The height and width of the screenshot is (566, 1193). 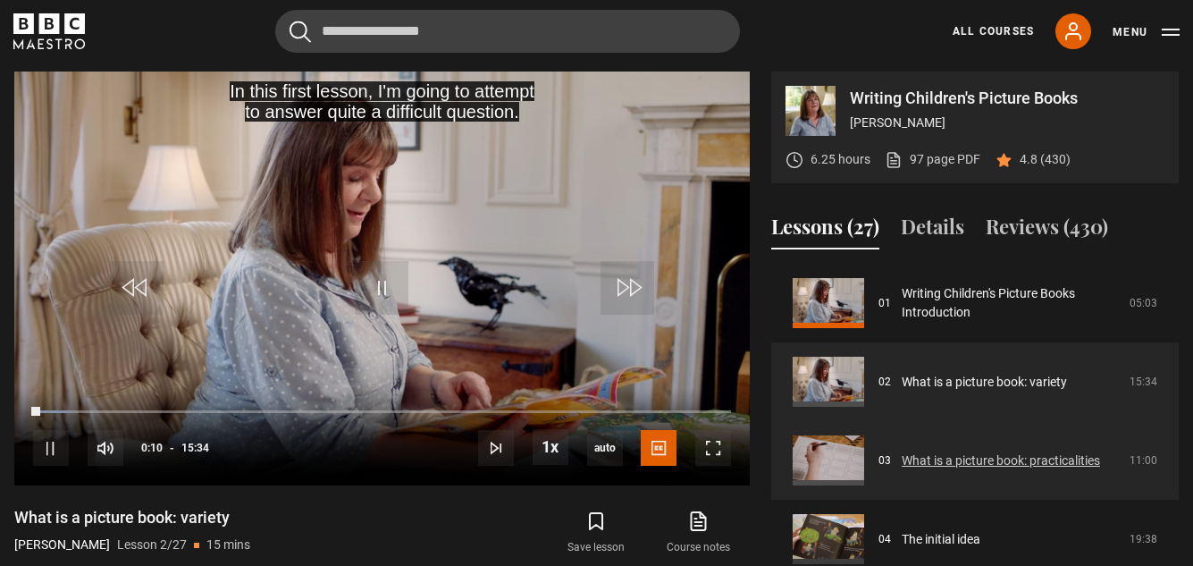 I want to click on p: 6.25 hours, so click(x=840, y=159).